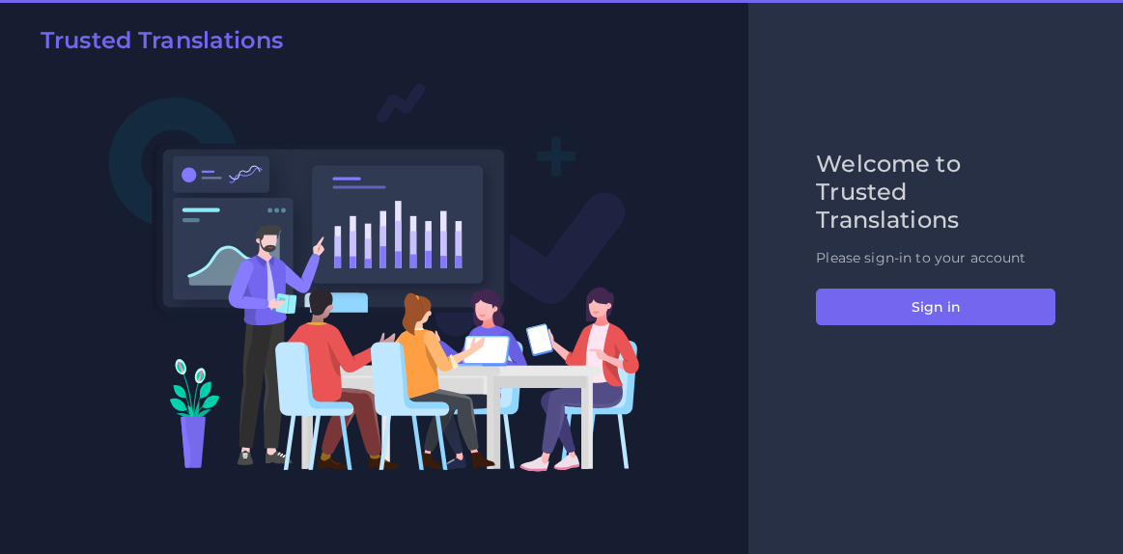 Image resolution: width=1123 pixels, height=554 pixels. What do you see at coordinates (161, 41) in the screenshot?
I see `h2: Trusted Translations` at bounding box center [161, 41].